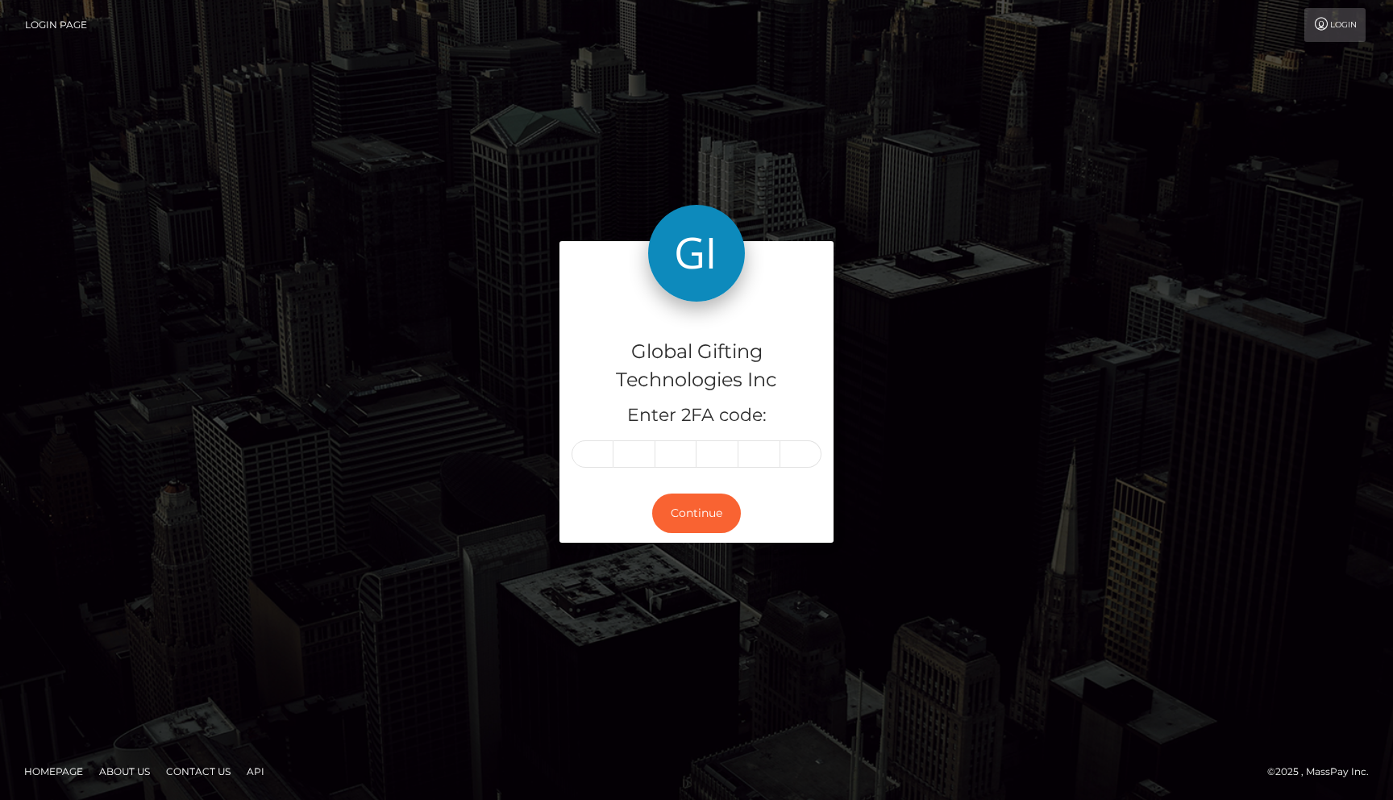  I want to click on a: API, so click(256, 771).